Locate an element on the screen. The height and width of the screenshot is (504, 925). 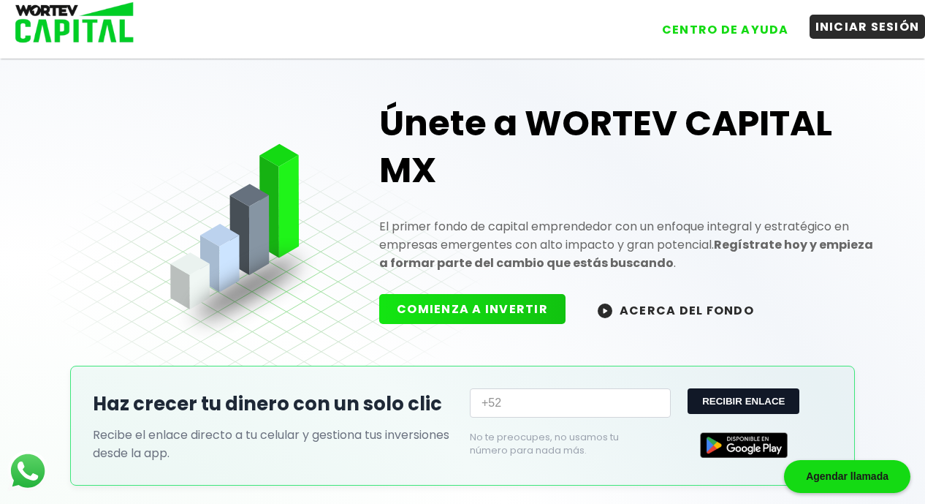
strong: Regístrate hoy y empieza a formar parte del cambio que estás buscando is located at coordinates (626, 254).